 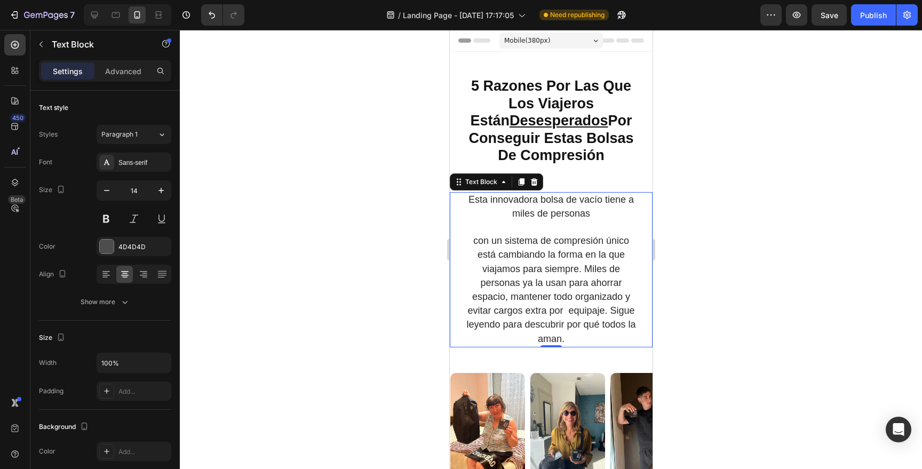 What do you see at coordinates (31, 152) in the screenshot?
I see `div: Text Block` at bounding box center [31, 152].